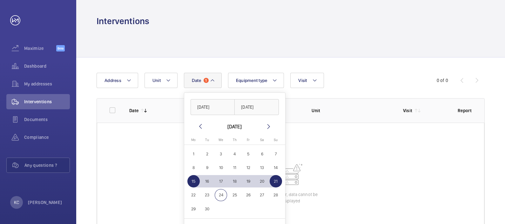  What do you see at coordinates (262, 154) in the screenshot?
I see `button: September 6, 2025` at bounding box center [262, 154].